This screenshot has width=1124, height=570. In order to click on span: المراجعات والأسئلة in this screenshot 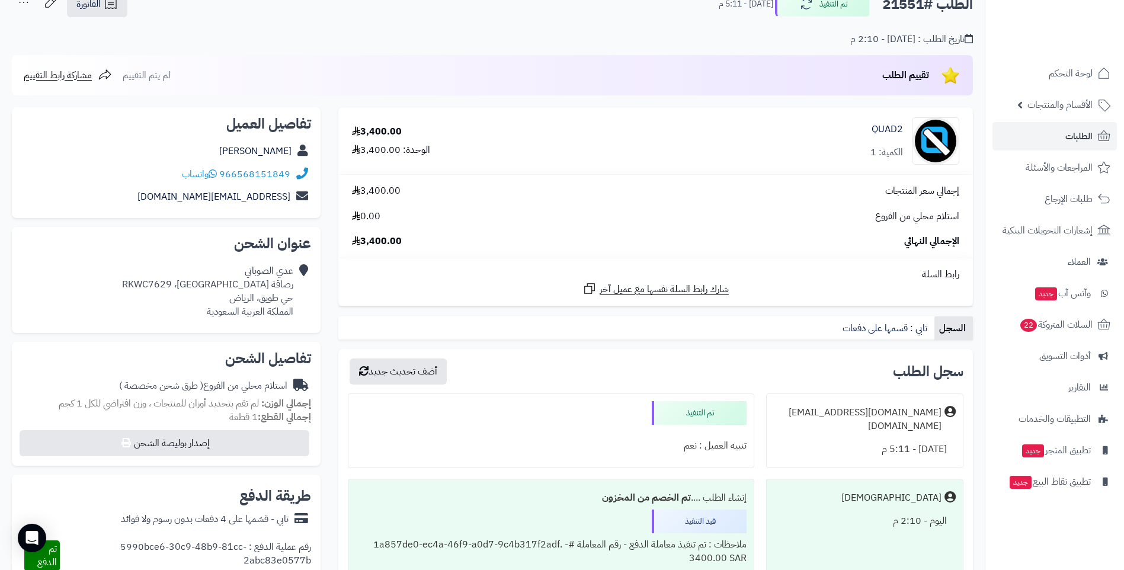, I will do `click(1059, 168)`.